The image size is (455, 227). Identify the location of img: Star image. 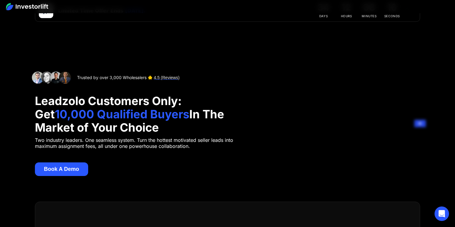
(150, 77).